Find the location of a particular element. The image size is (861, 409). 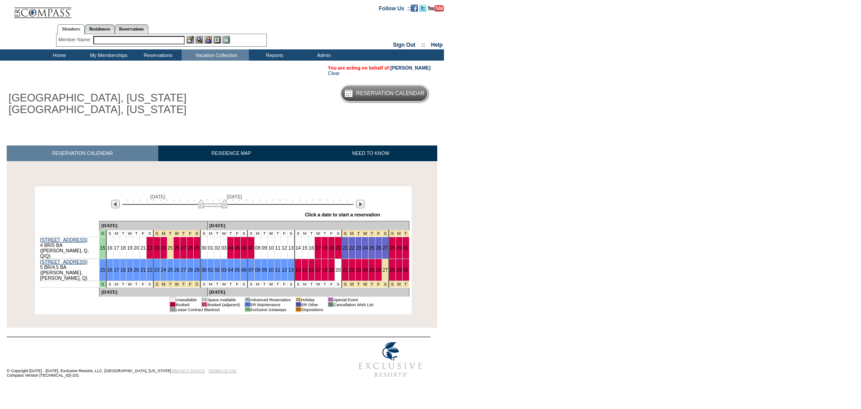

td: Vacation Collection is located at coordinates (215, 55).